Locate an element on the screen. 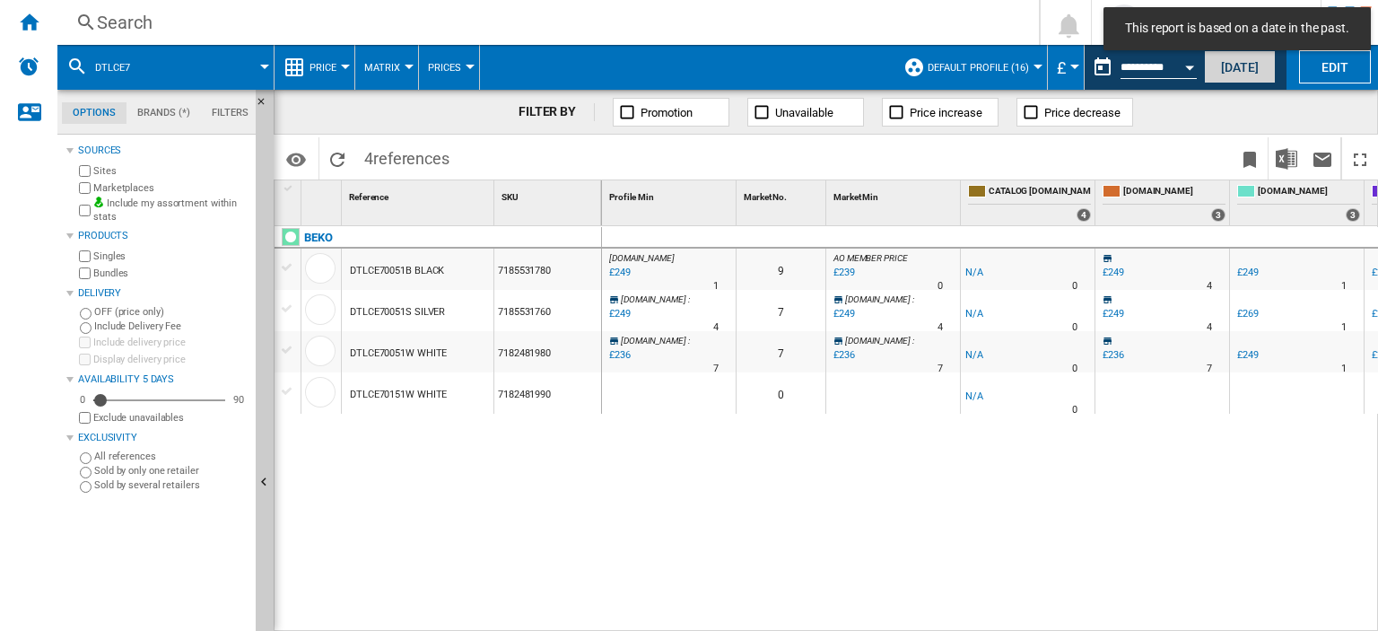 The width and height of the screenshot is (1378, 631). img: alerts-logo.svg is located at coordinates (29, 66).